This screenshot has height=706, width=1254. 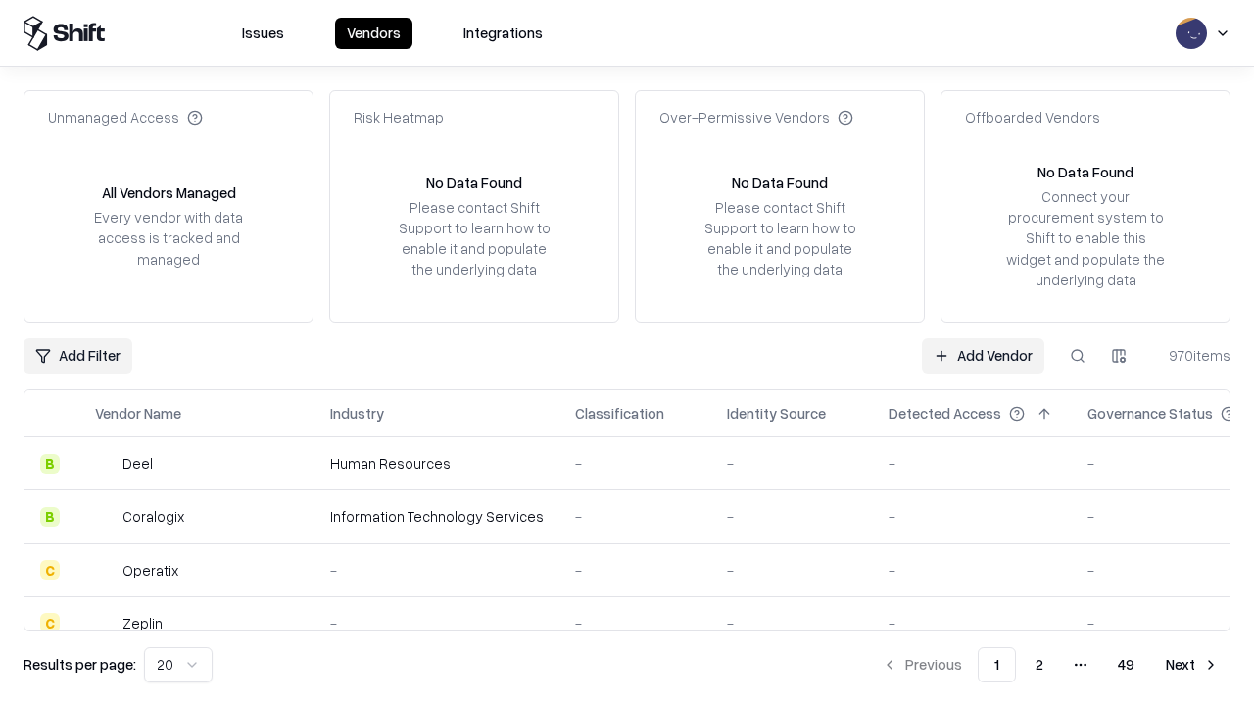 I want to click on button: Issues, so click(x=263, y=33).